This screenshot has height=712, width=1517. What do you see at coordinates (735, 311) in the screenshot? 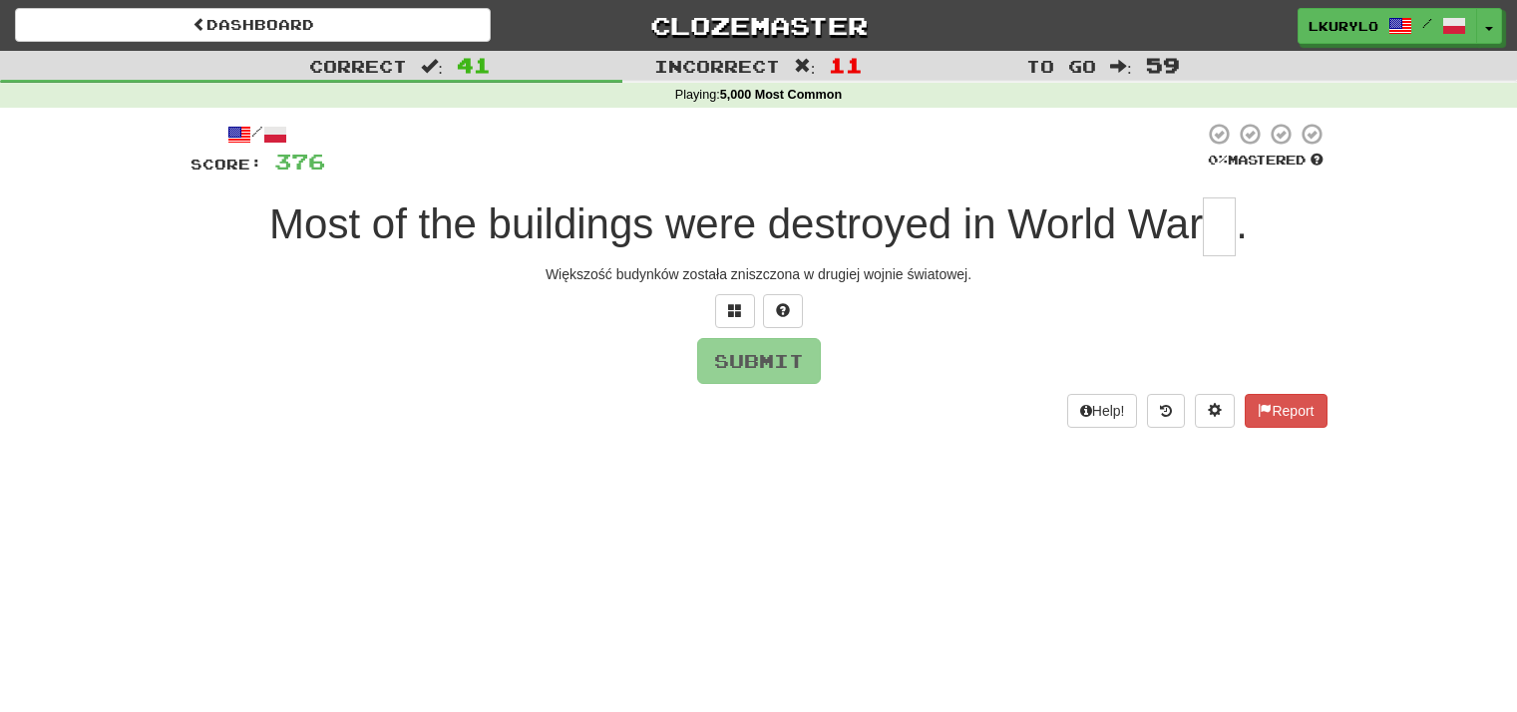
I see `button: Switch sentence to multiple choice alt+p` at bounding box center [735, 311].